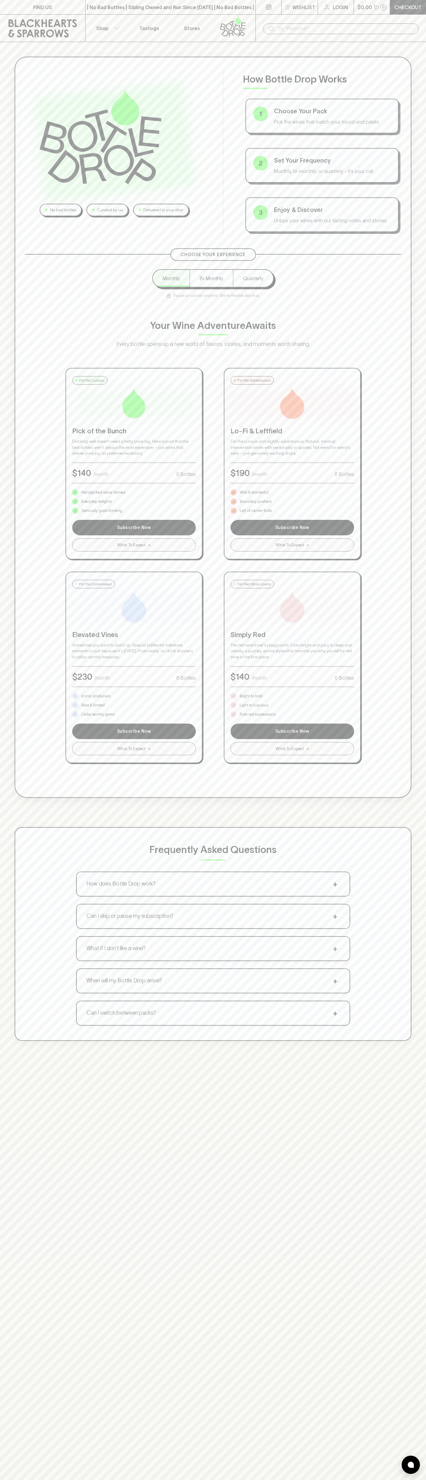  What do you see at coordinates (110, 210) in the screenshot?
I see `p: Curated by us` at bounding box center [110, 210].